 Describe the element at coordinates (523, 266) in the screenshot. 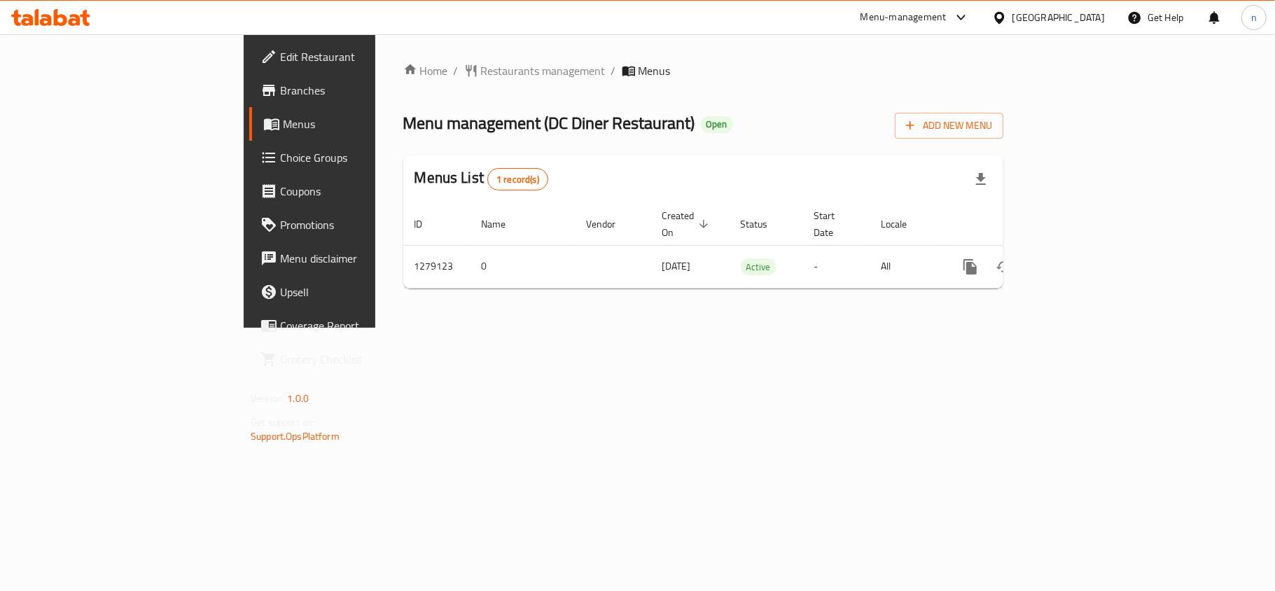

I see `td: 0` at that location.